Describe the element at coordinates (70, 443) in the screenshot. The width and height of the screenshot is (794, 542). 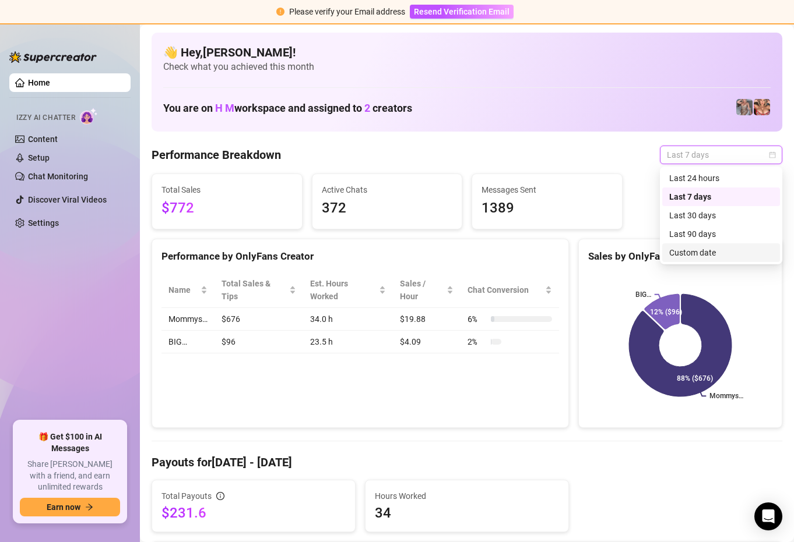
I see `span: 🎁 Get $100 in AI Messages` at that location.